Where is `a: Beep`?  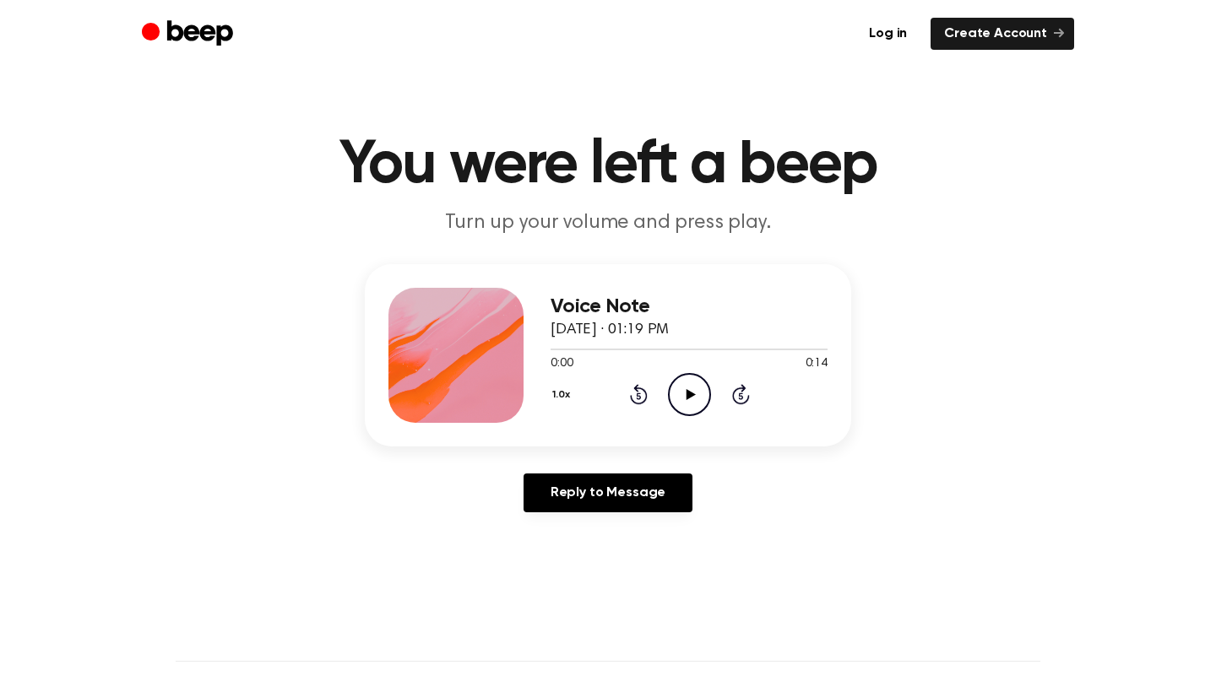 a: Beep is located at coordinates (189, 34).